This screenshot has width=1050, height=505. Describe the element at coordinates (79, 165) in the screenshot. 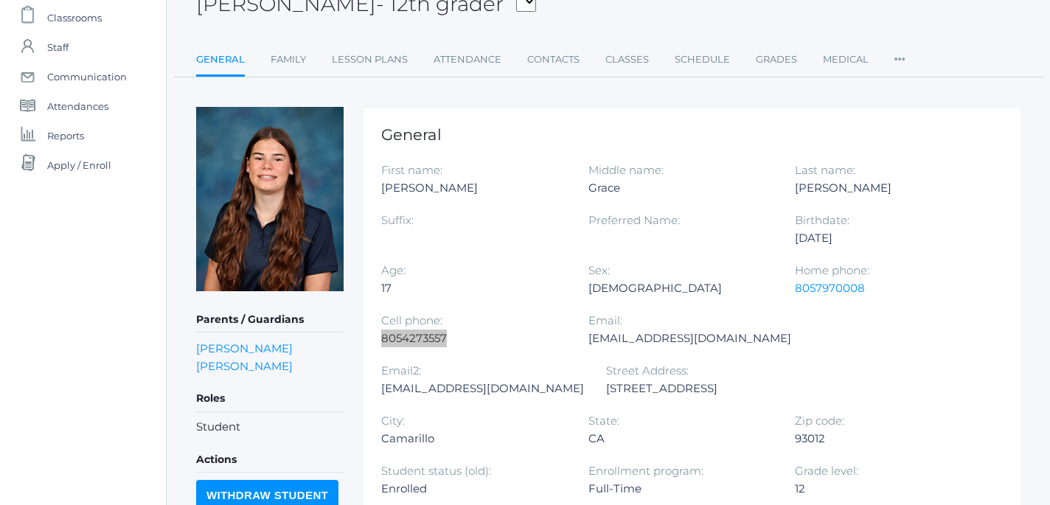

I see `span: Apply / Enroll` at that location.